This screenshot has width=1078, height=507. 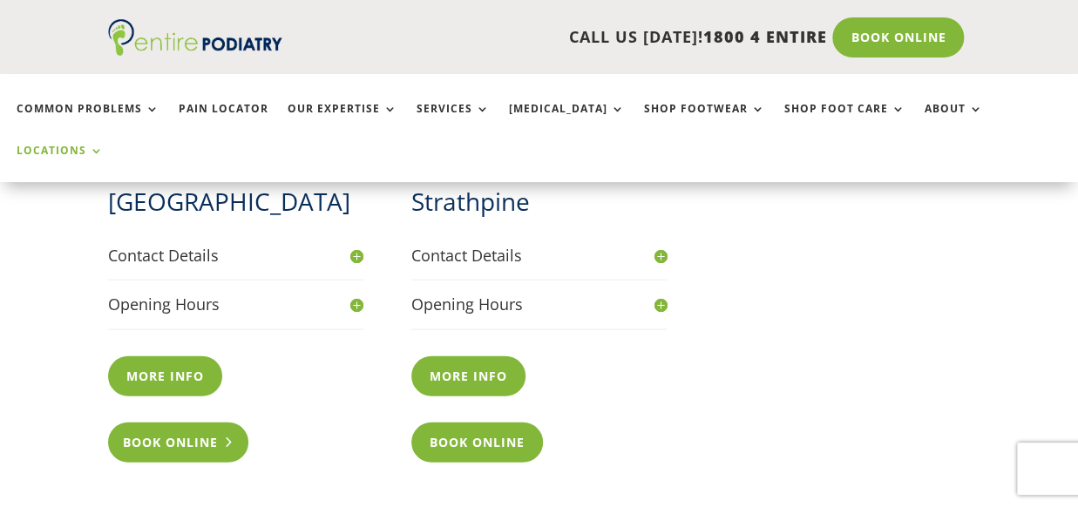 What do you see at coordinates (88, 121) in the screenshot?
I see `a: Common Problems` at bounding box center [88, 121].